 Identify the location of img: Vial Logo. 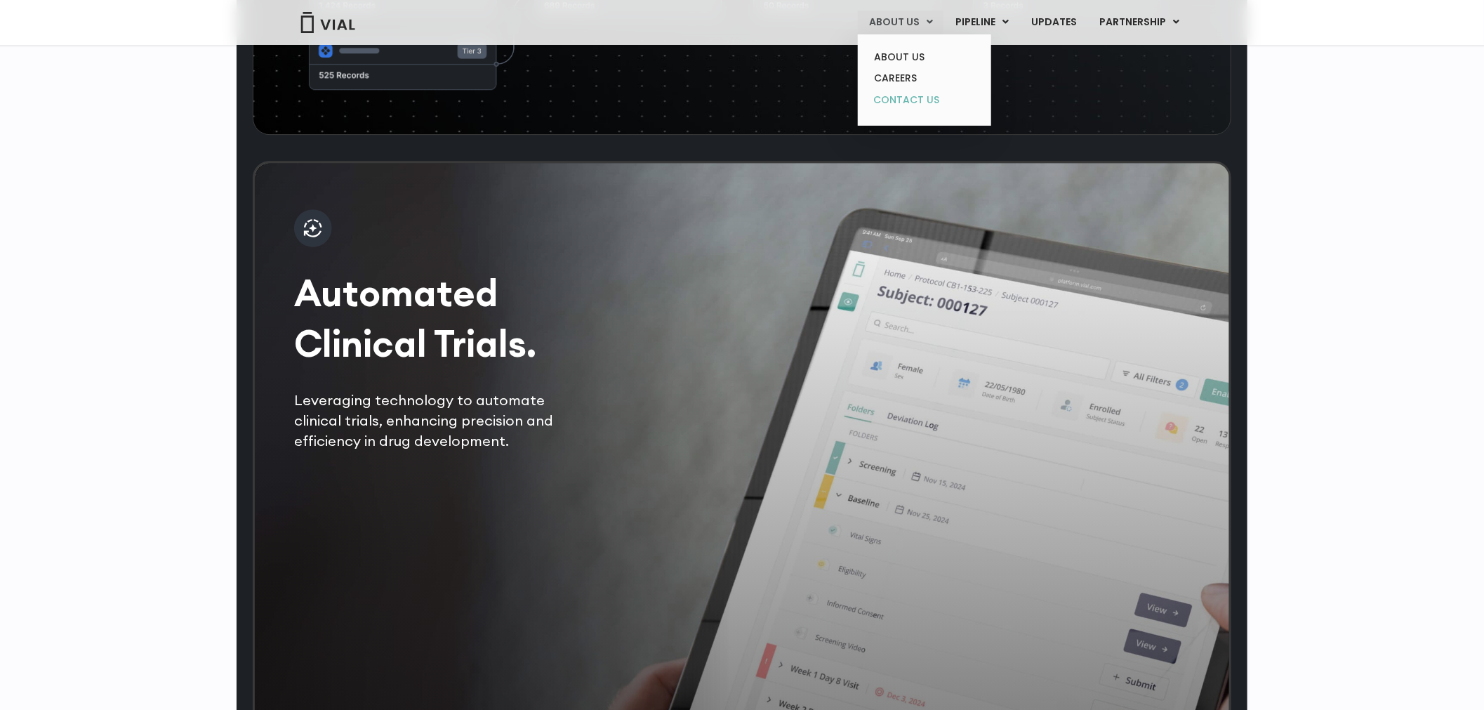
(328, 22).